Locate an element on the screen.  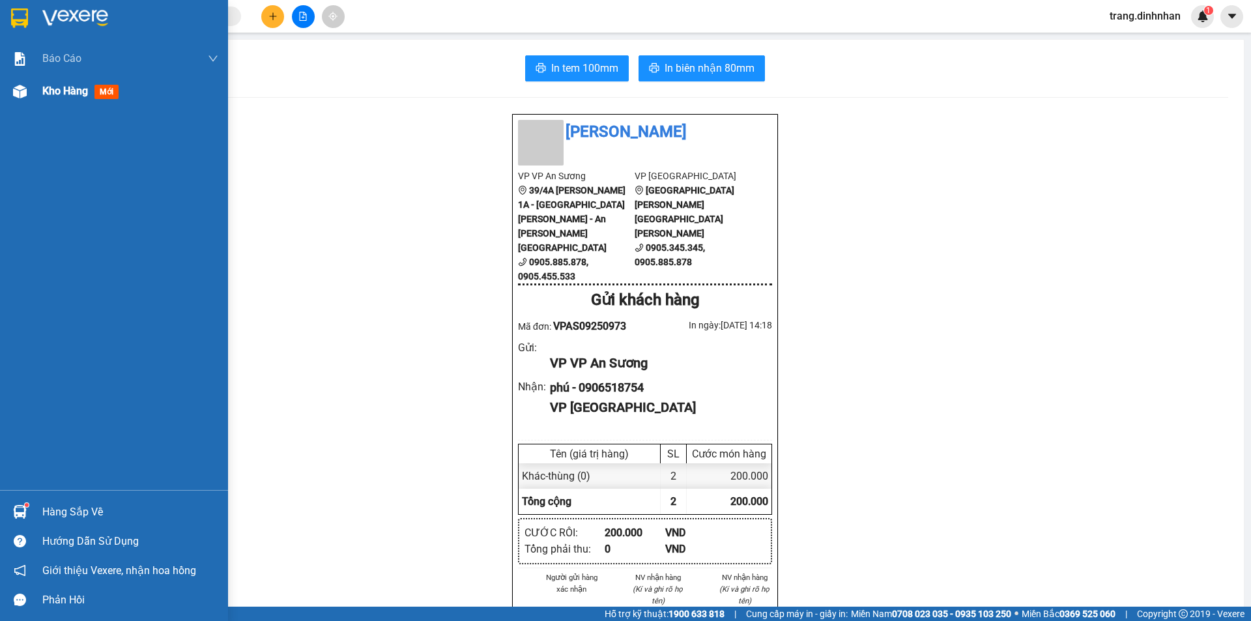
span: message is located at coordinates (20, 600).